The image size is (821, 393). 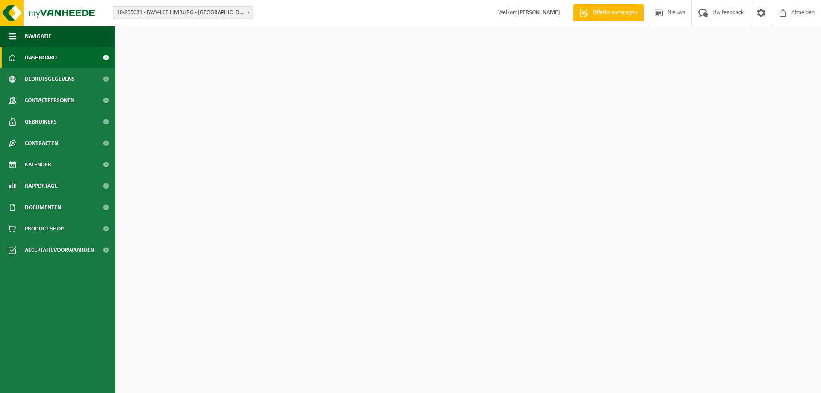 What do you see at coordinates (608, 13) in the screenshot?
I see `a: Offerte aanvragen` at bounding box center [608, 13].